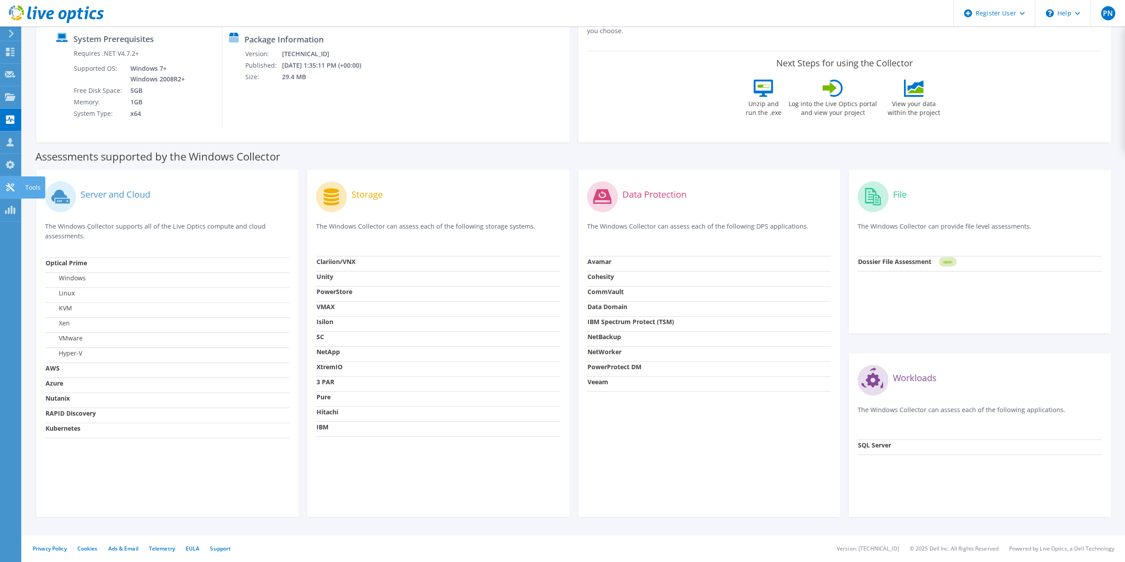  I want to click on strong: Unity, so click(325, 276).